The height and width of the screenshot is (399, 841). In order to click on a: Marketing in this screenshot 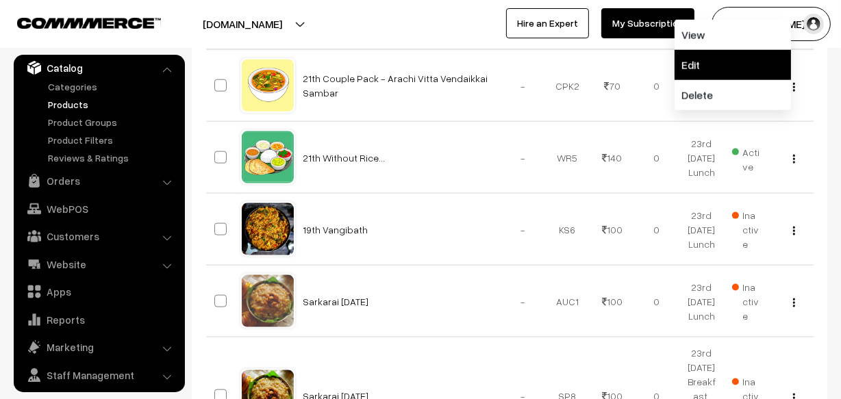, I will do `click(99, 347)`.